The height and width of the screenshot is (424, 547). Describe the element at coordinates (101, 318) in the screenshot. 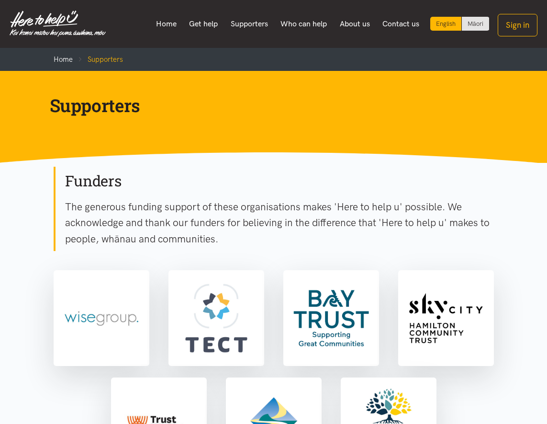

I see `img: Wise Group` at that location.